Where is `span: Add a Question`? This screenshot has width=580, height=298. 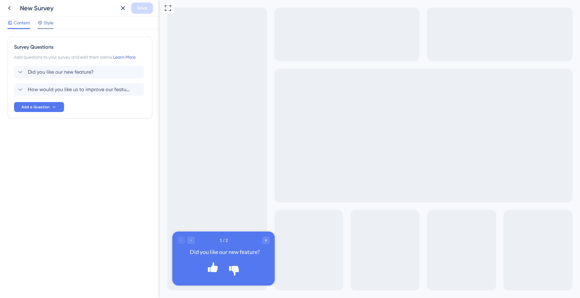 span: Add a Question is located at coordinates (36, 107).